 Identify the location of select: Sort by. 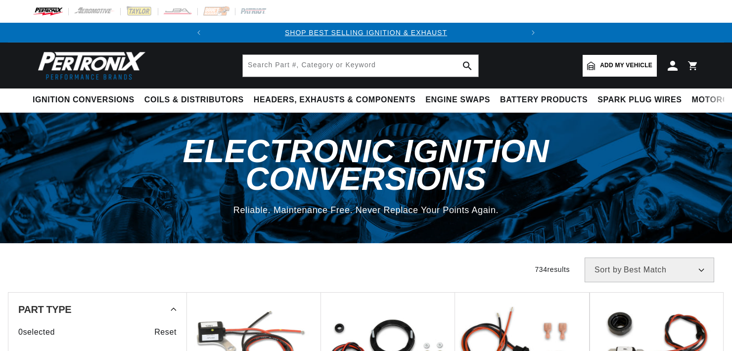
(649, 270).